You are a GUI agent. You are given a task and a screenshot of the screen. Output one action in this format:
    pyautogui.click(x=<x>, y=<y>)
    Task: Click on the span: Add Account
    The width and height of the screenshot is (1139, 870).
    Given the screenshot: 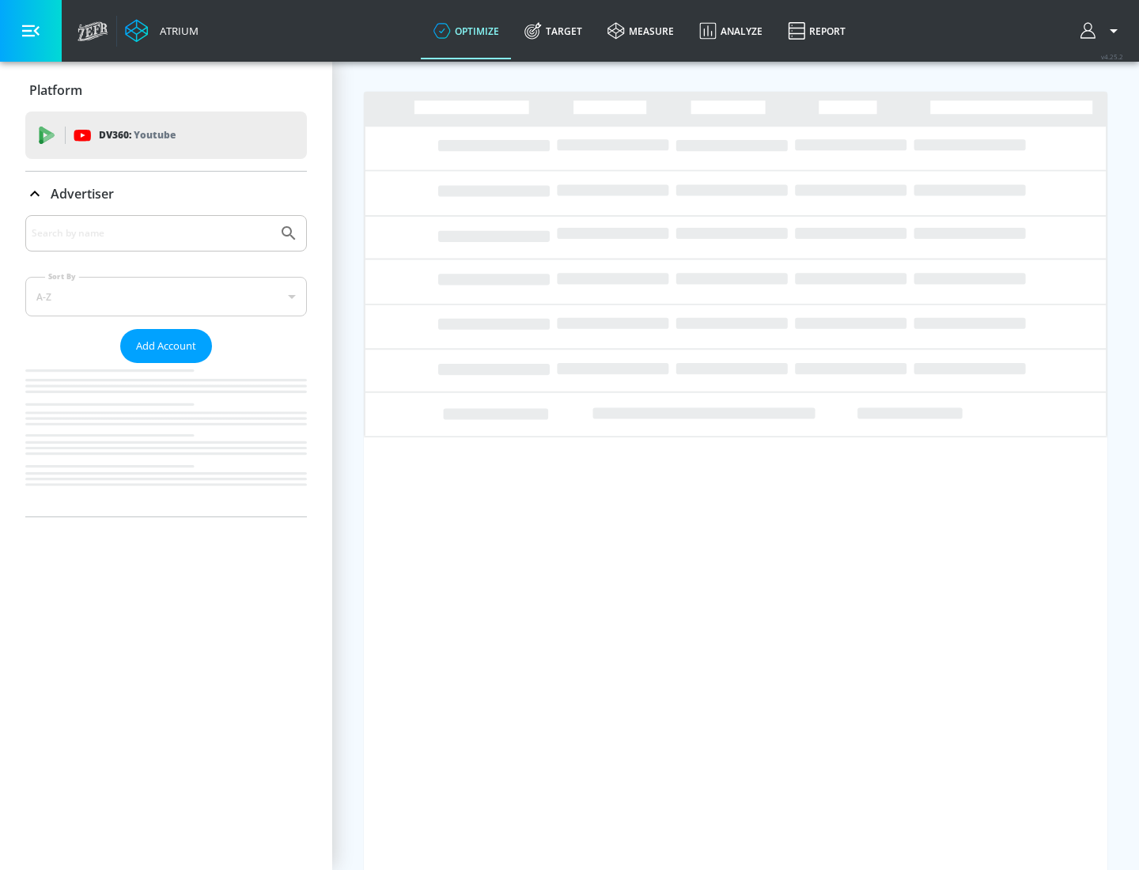 What is the action you would take?
    pyautogui.click(x=166, y=346)
    